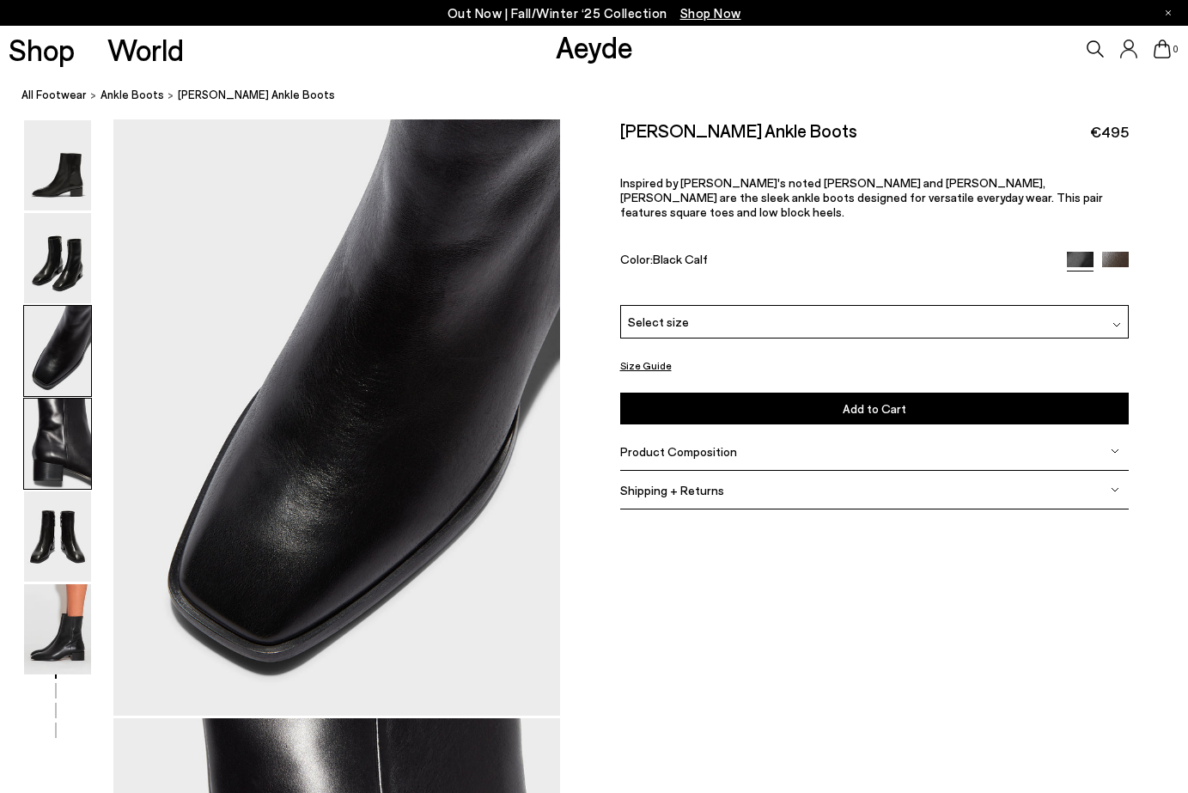 The width and height of the screenshot is (1188, 793). I want to click on nav: breadcrumb, so click(605, 95).